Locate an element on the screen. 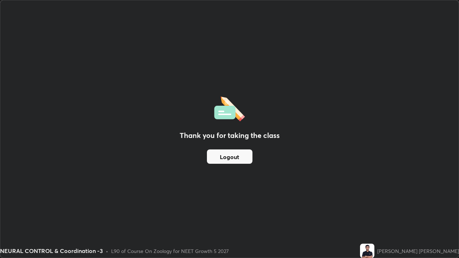  button: Logout is located at coordinates (230, 157).